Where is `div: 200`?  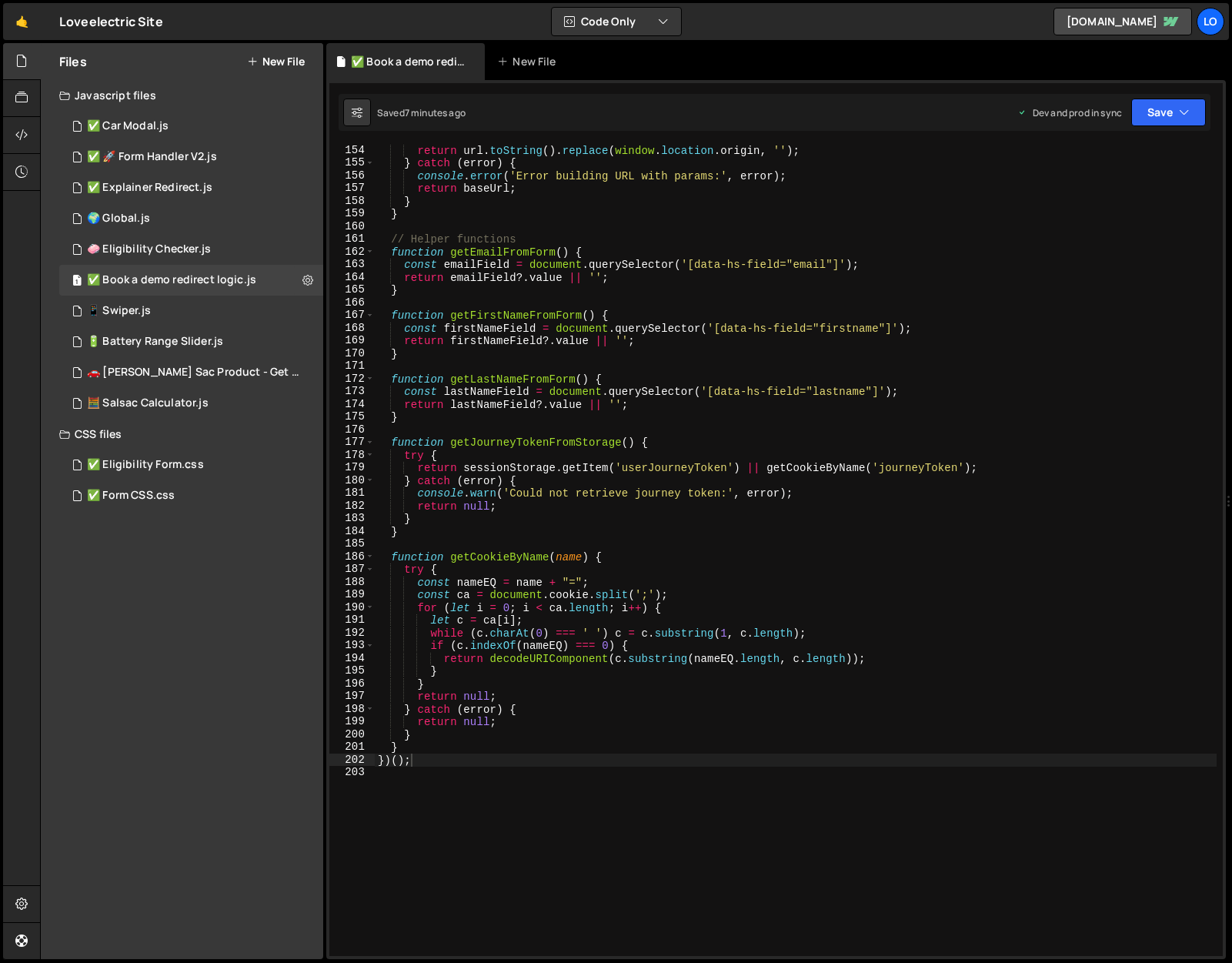
div: 200 is located at coordinates (352, 734).